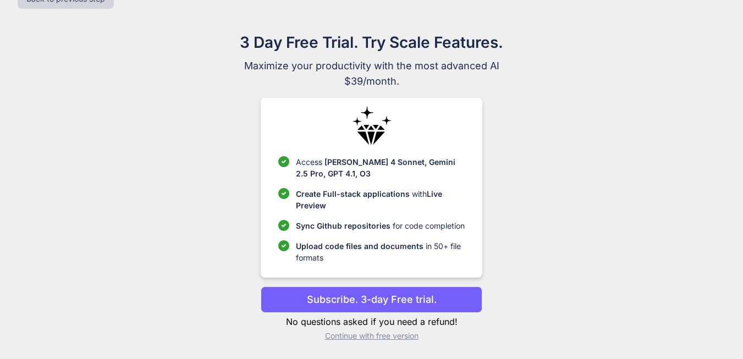 The height and width of the screenshot is (359, 743). I want to click on span: Maximize your productivity with the most advanced AI, so click(372, 66).